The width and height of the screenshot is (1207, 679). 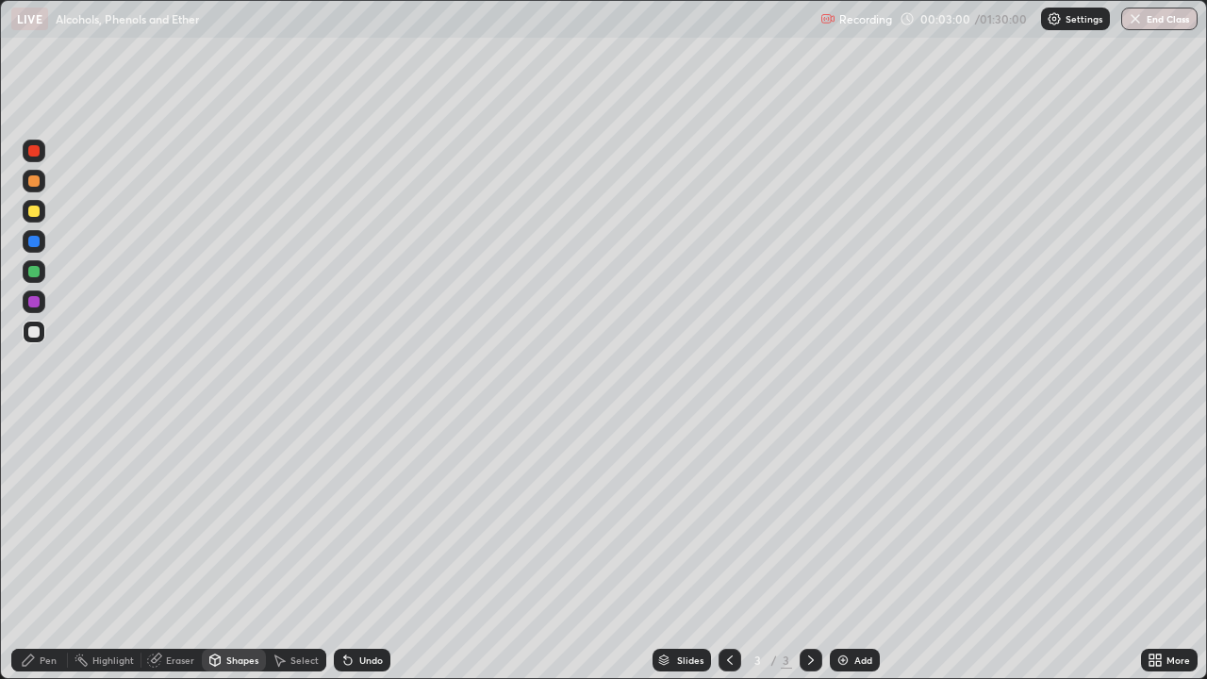 What do you see at coordinates (242, 660) in the screenshot?
I see `div: Shapes` at bounding box center [242, 660].